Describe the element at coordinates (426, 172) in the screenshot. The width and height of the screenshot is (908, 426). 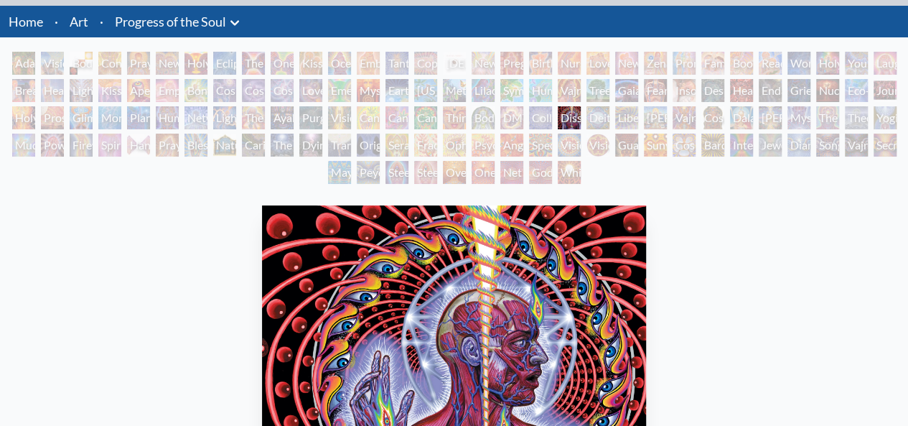
I see `div: Steeplehead 2` at that location.